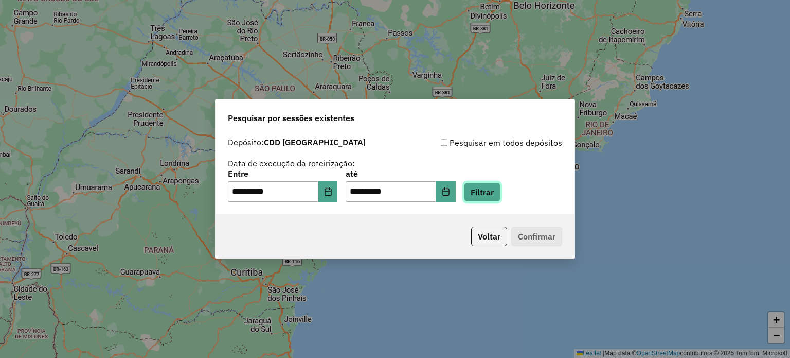  I want to click on label: Data de execução da roteirização:, so click(291, 163).